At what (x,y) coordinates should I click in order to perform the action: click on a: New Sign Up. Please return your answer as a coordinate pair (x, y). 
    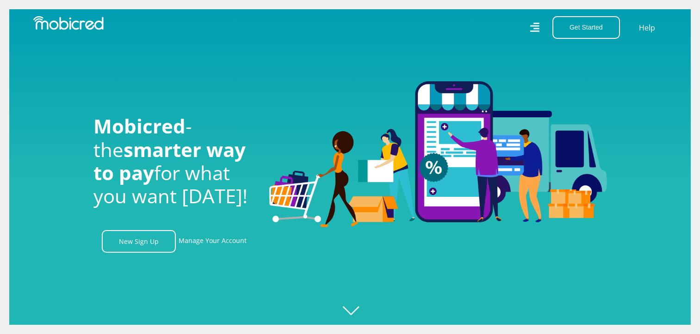
    Looking at the image, I should click on (139, 241).